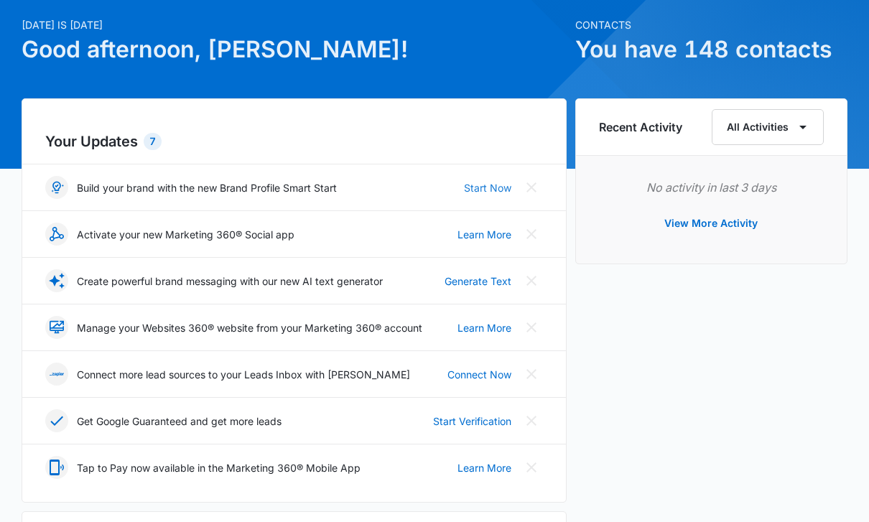 The width and height of the screenshot is (869, 522). Describe the element at coordinates (472, 421) in the screenshot. I see `a: Start Verification` at that location.